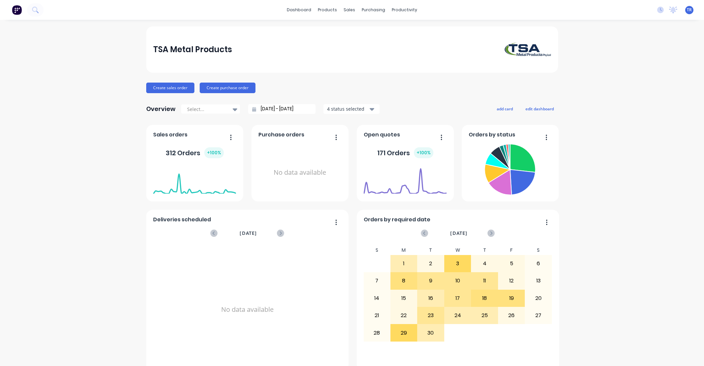  Describe the element at coordinates (404, 281) in the screenshot. I see `div: 8` at that location.